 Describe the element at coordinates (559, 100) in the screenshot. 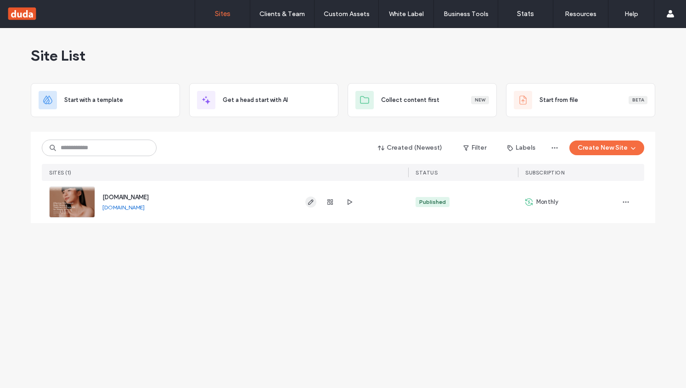

I see `span: Start from file` at that location.